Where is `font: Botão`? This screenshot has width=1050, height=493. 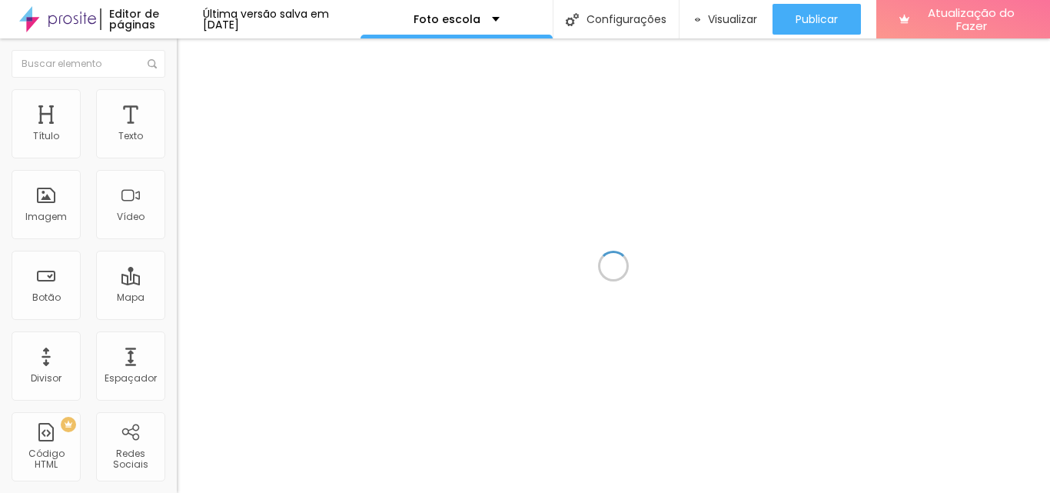 font: Botão is located at coordinates (46, 297).